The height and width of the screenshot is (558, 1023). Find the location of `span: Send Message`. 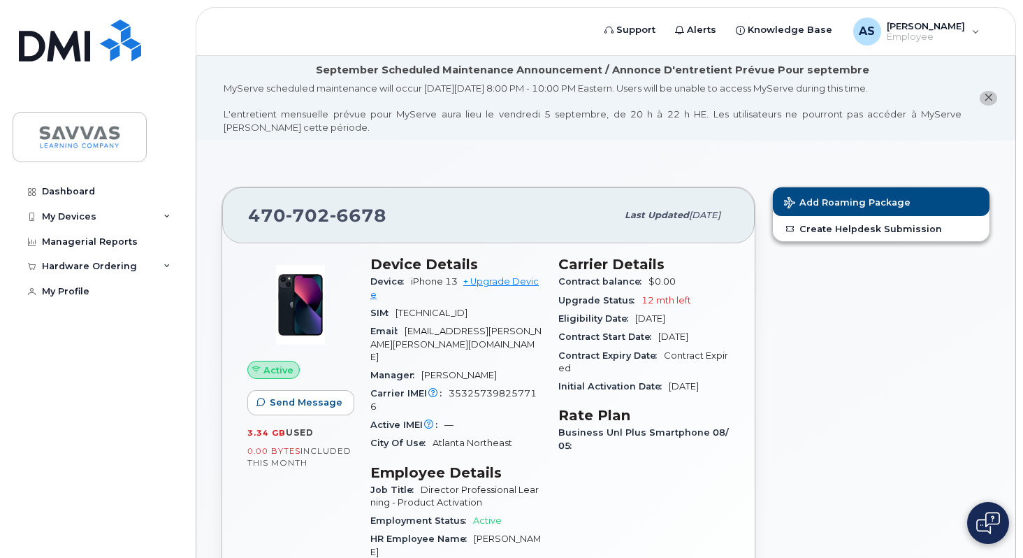

span: Send Message is located at coordinates (306, 402).